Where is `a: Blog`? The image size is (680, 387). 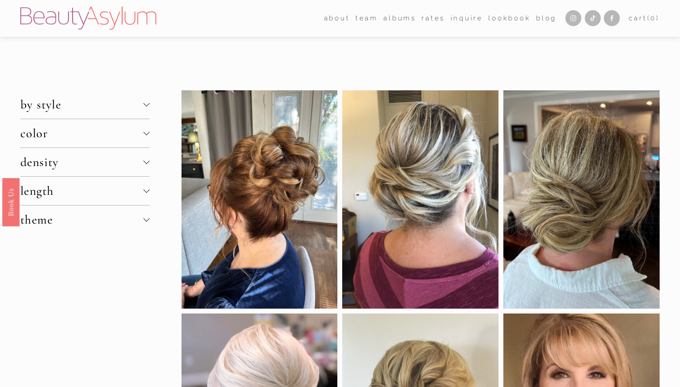 a: Blog is located at coordinates (546, 18).